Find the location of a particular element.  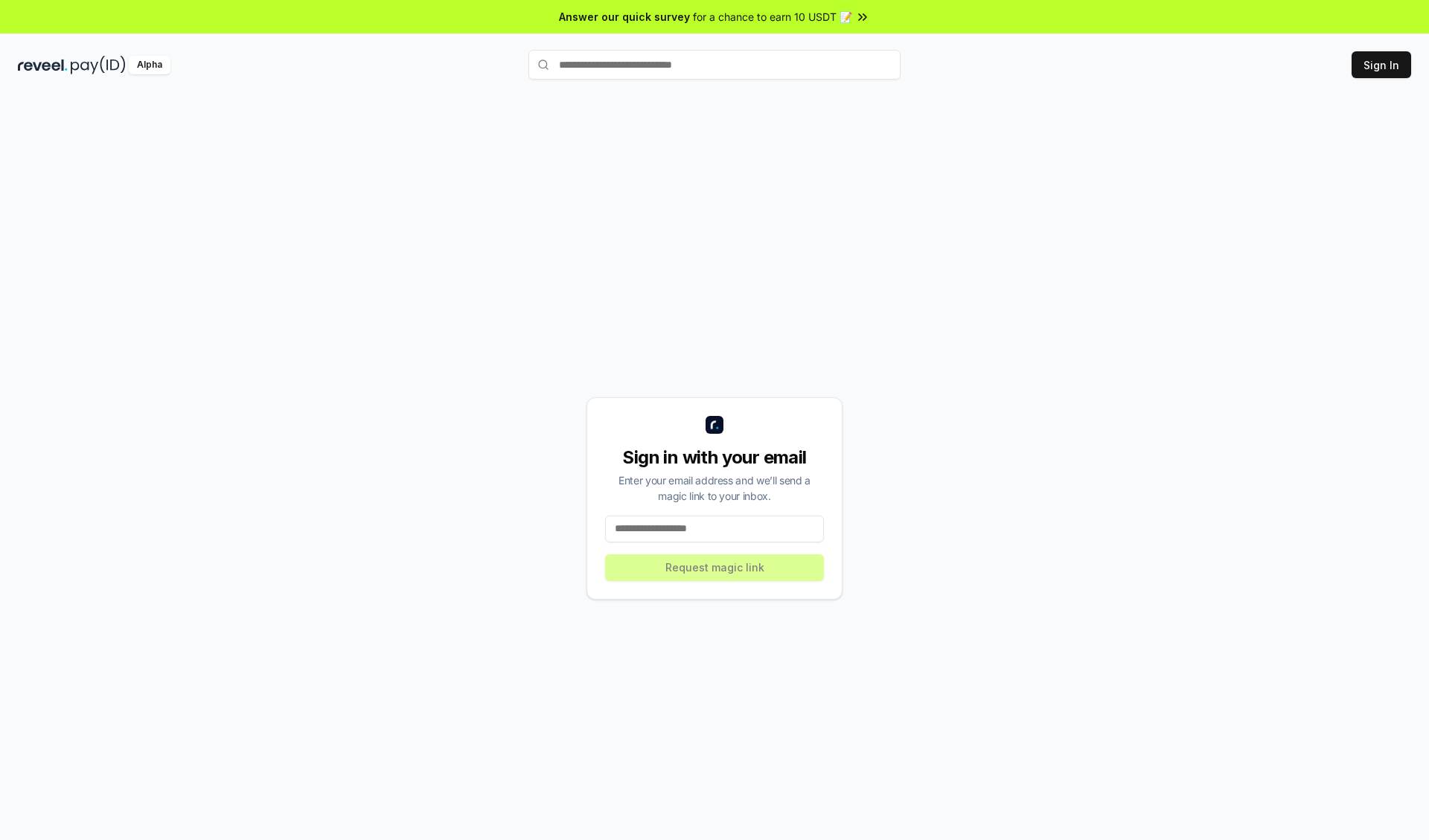

img: pay_id is located at coordinates (99, 65).